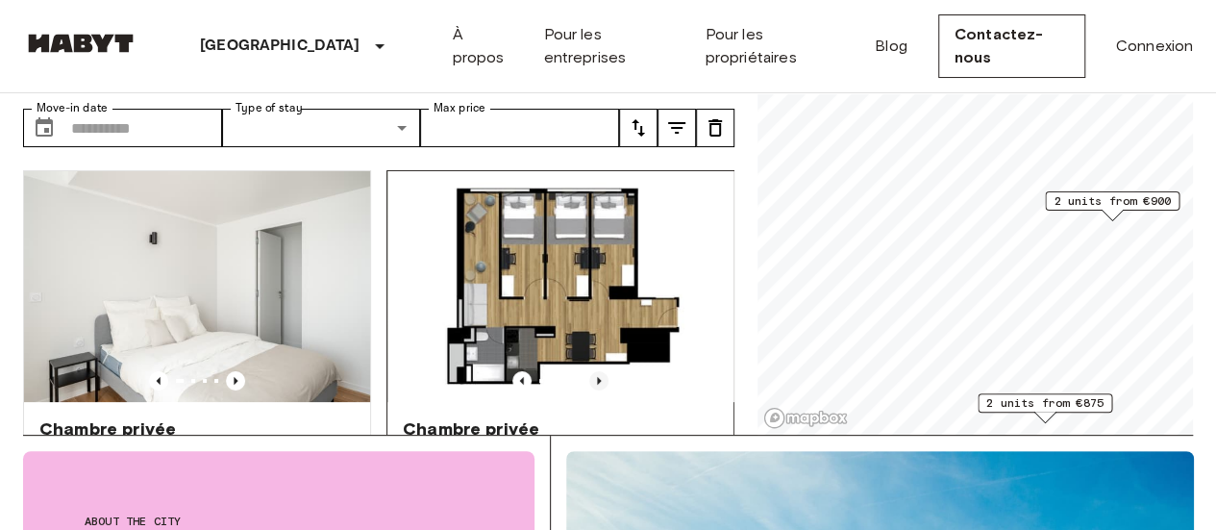 The image size is (1216, 530). I want to click on a: À propos, so click(482, 46).